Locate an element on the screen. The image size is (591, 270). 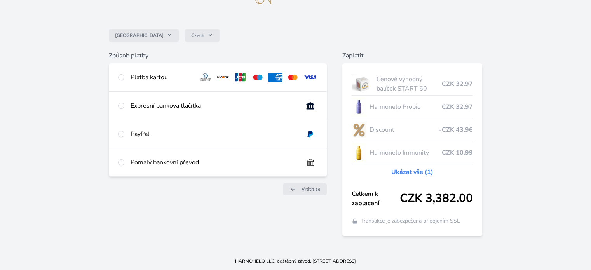
img: paypal.svg is located at coordinates (310, 134).